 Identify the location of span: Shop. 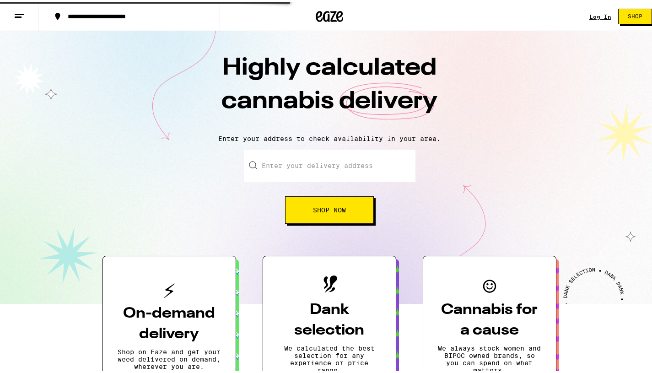
(635, 15).